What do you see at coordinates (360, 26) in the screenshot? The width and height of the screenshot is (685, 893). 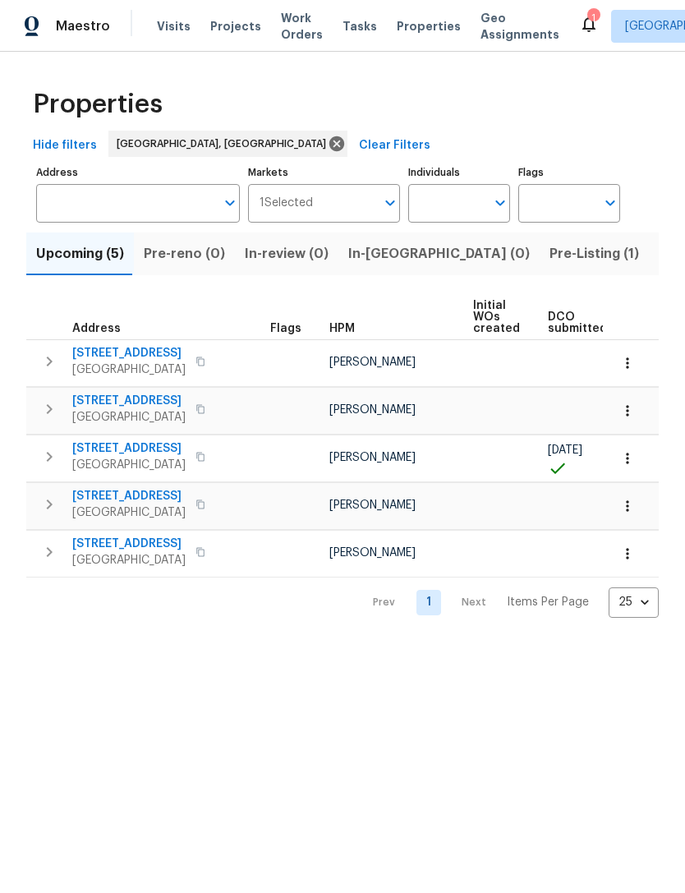 I see `span: Tasks` at bounding box center [360, 26].